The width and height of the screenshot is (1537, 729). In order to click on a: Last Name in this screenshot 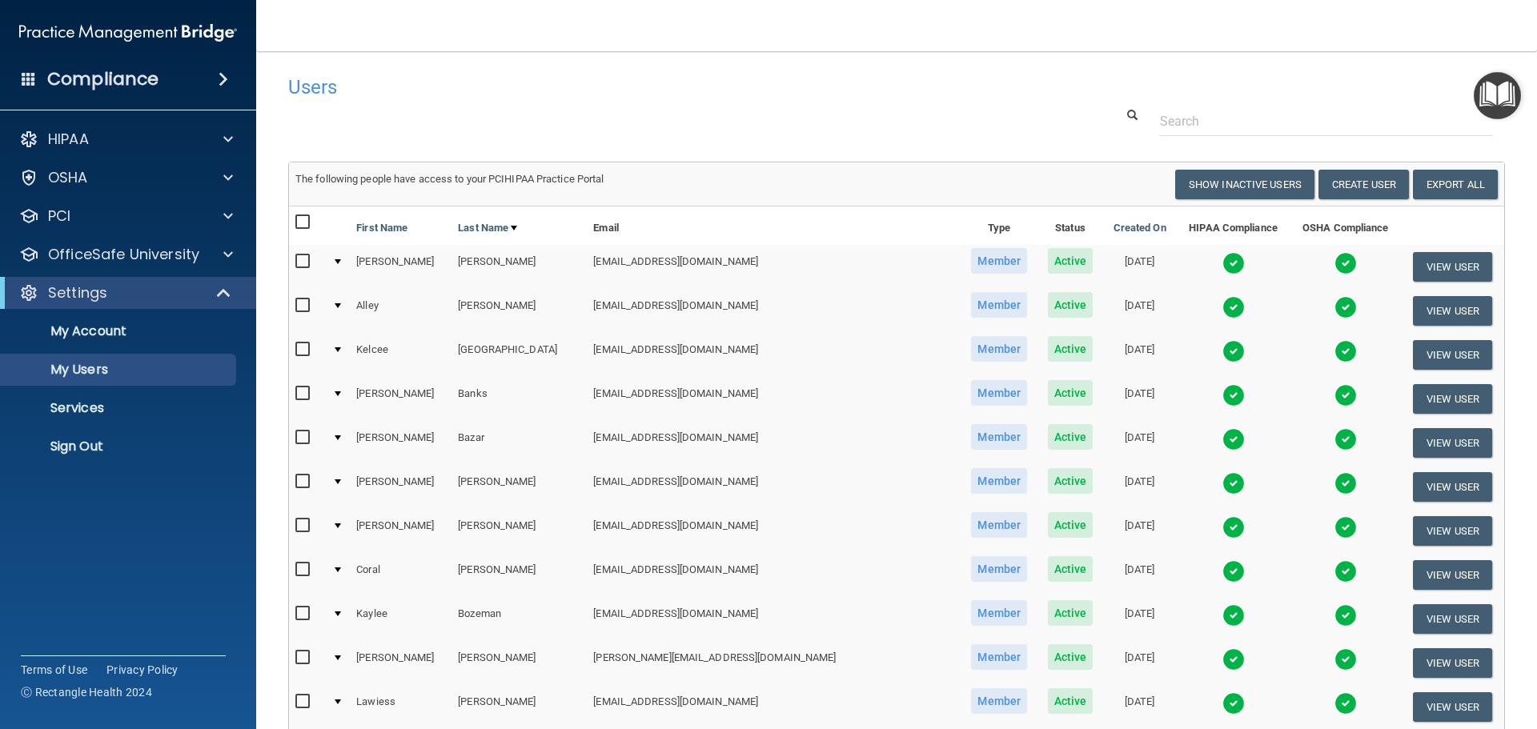, I will do `click(488, 228)`.